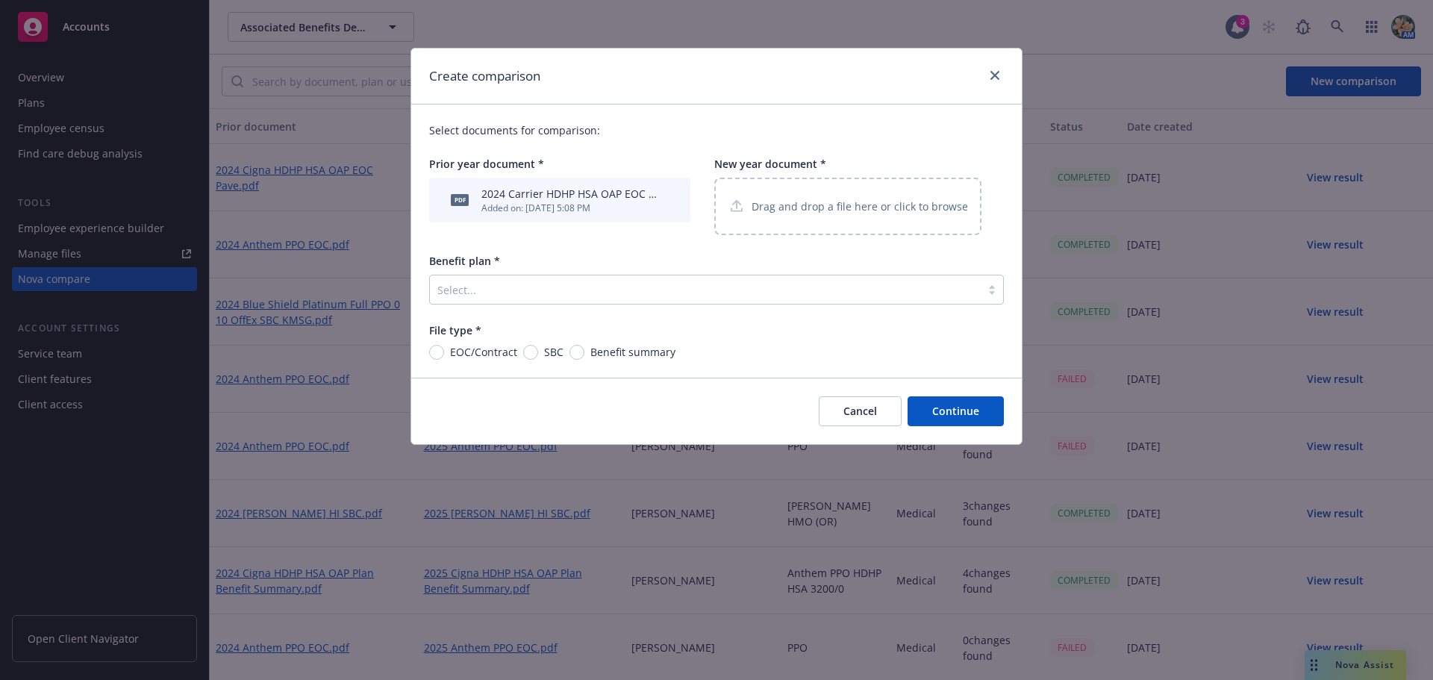  What do you see at coordinates (955, 411) in the screenshot?
I see `button: Continue` at bounding box center [955, 411].